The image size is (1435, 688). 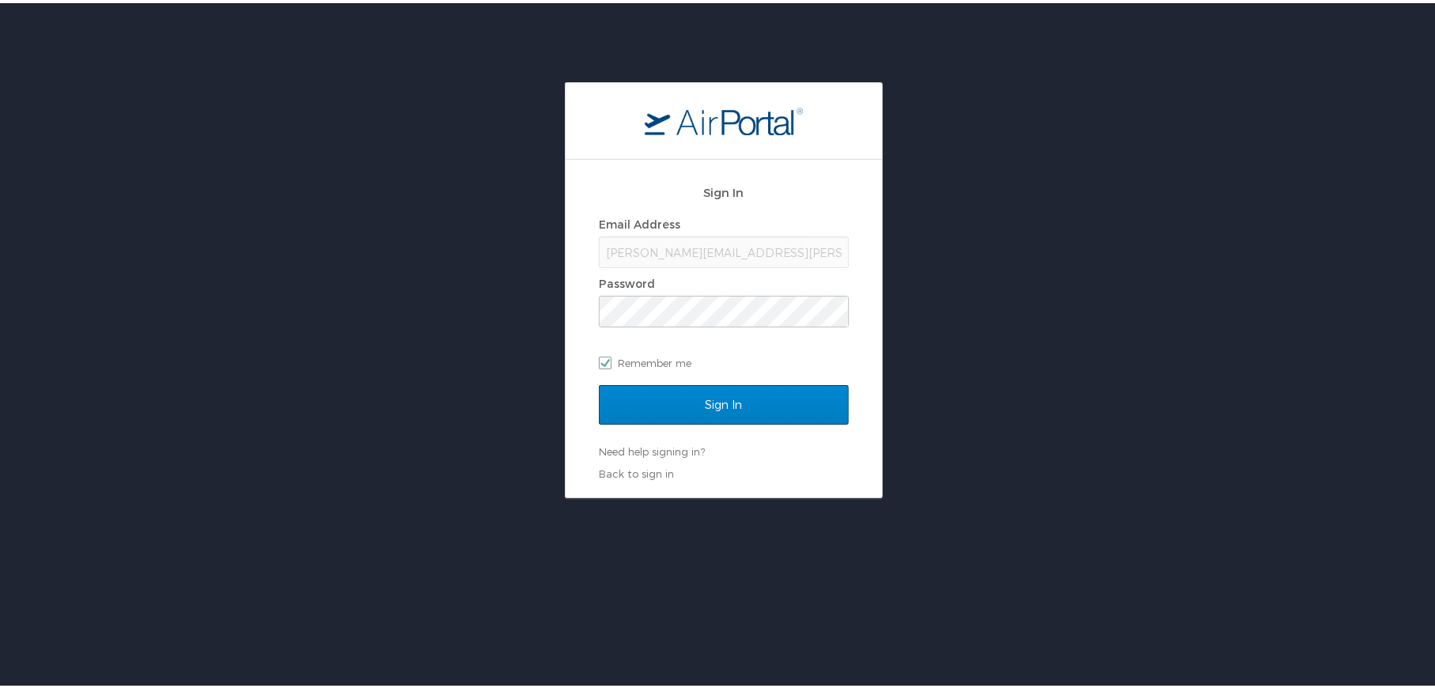 What do you see at coordinates (724, 360) in the screenshot?
I see `label: Remember me` at bounding box center [724, 360].